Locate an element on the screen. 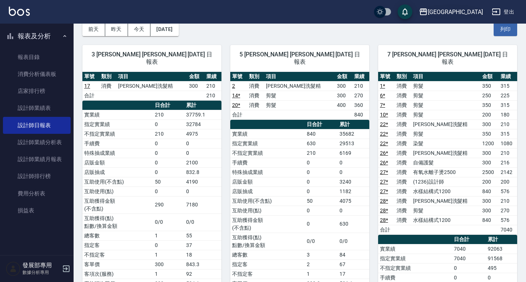 The image size is (526, 282). a: 店家排行榜 is located at coordinates (37, 91).